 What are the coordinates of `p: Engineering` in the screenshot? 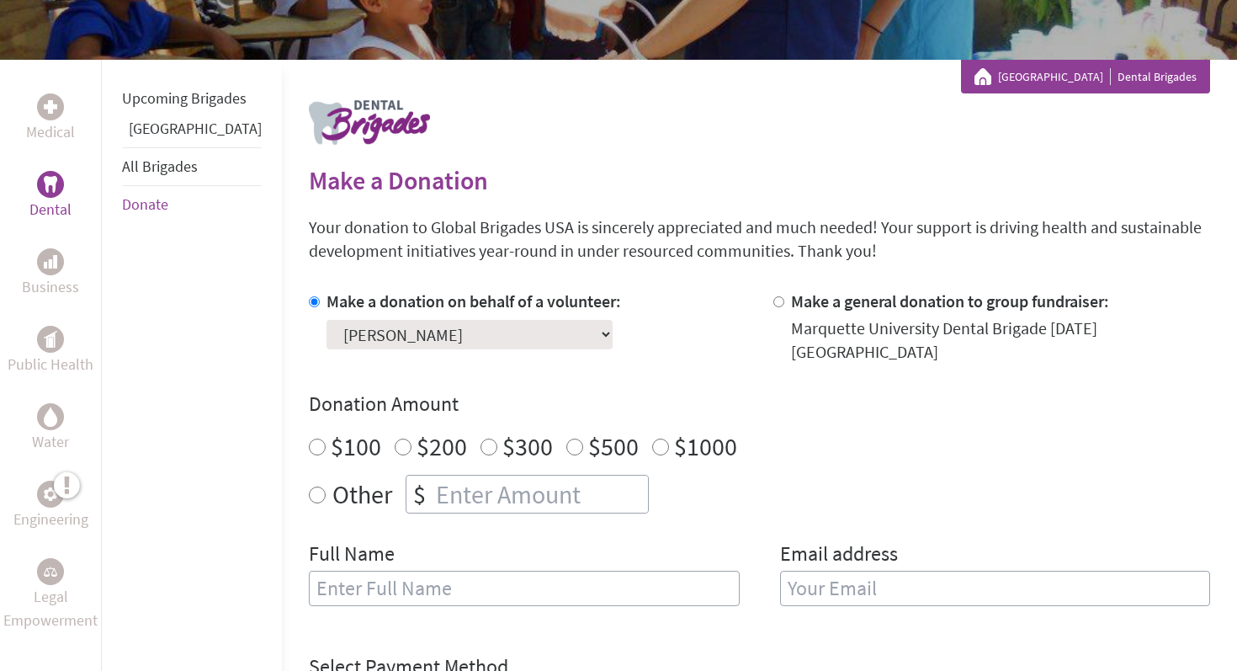 It's located at (50, 519).